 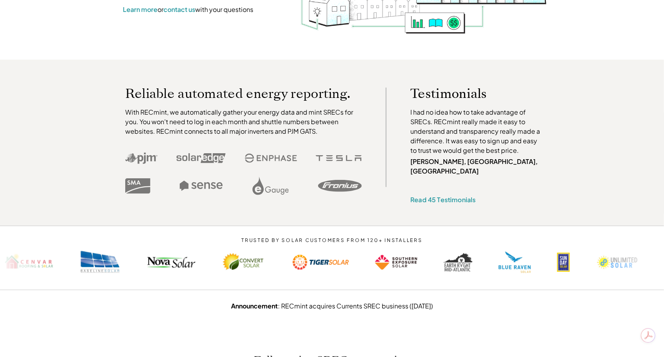 What do you see at coordinates (179, 9) in the screenshot?
I see `span: contact us` at bounding box center [179, 9].